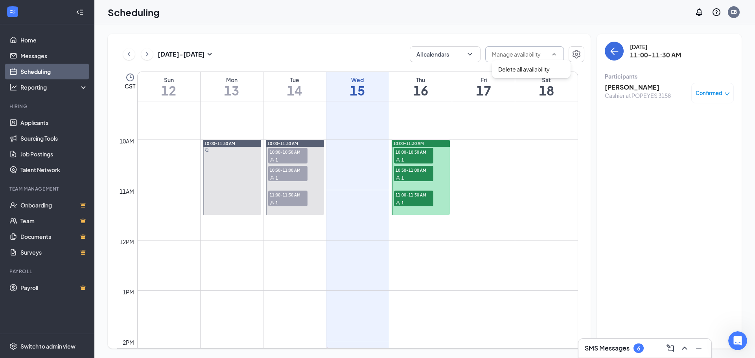  What do you see at coordinates (48, 189) in the screenshot?
I see `div: Team Management` at bounding box center [48, 189].